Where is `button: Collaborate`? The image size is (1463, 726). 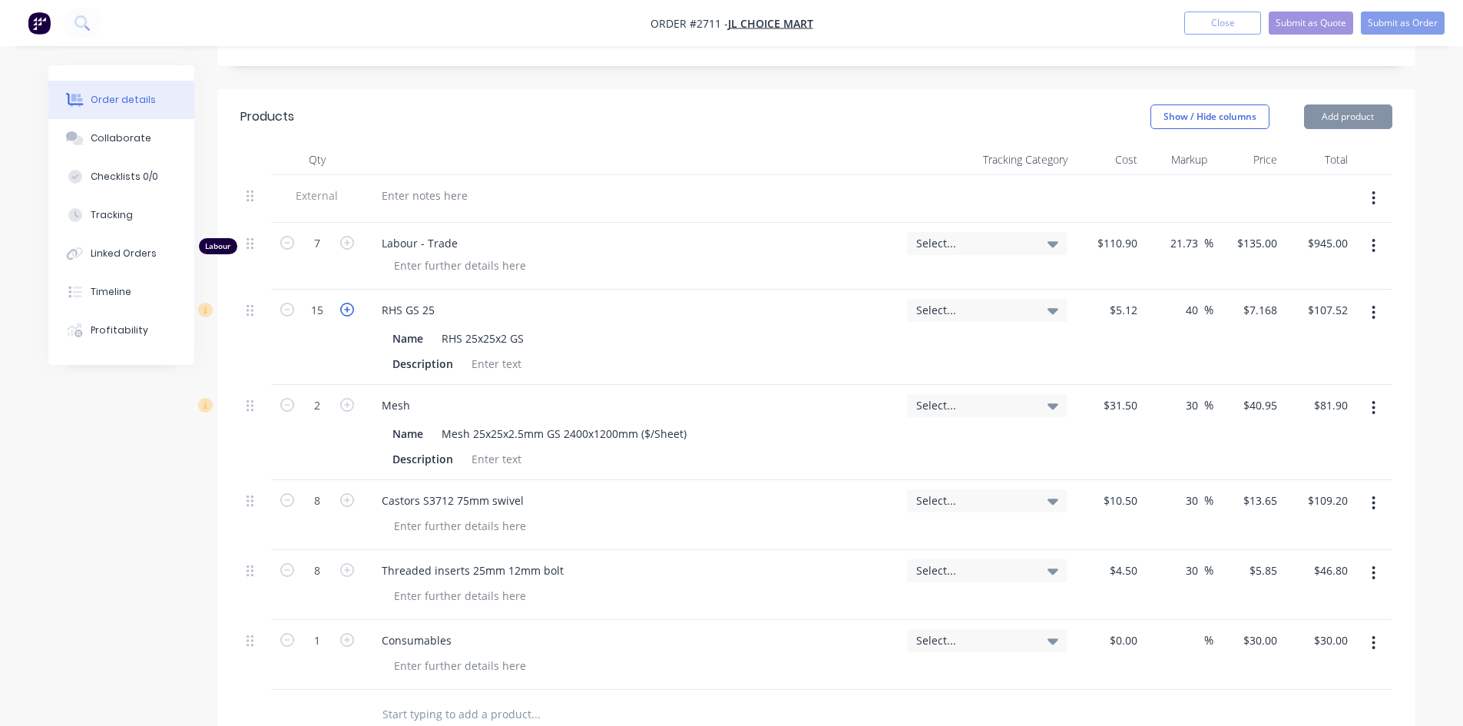
button: Collaborate is located at coordinates (121, 138).